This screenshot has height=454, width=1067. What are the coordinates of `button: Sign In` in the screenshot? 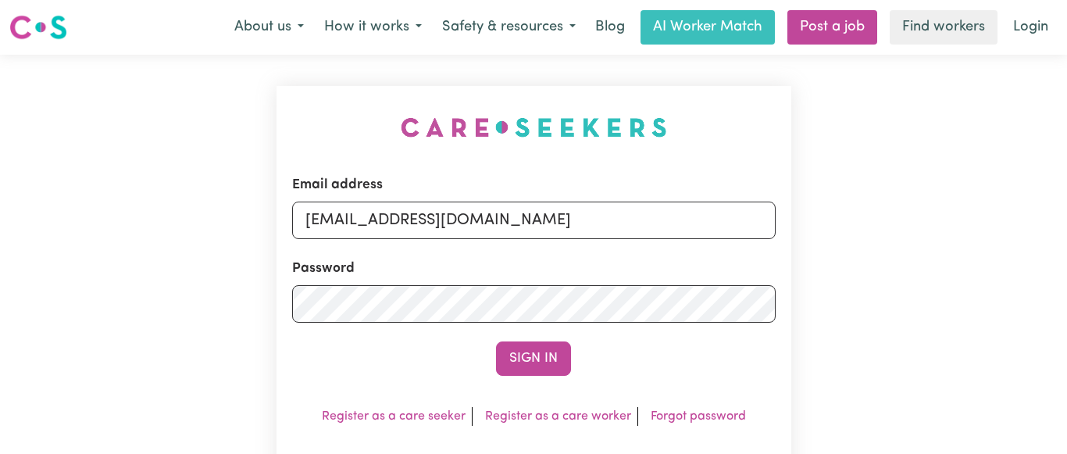 It's located at (533, 358).